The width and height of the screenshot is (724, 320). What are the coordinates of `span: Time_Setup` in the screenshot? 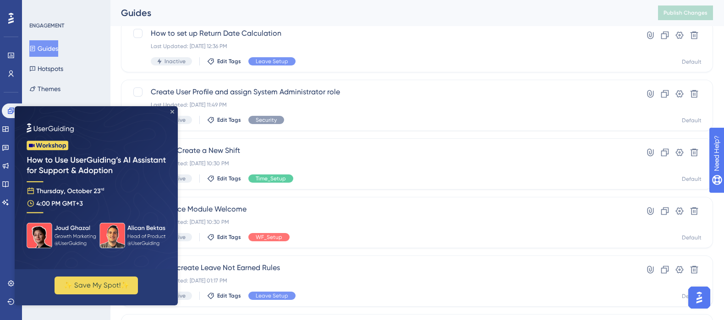 It's located at (271, 179).